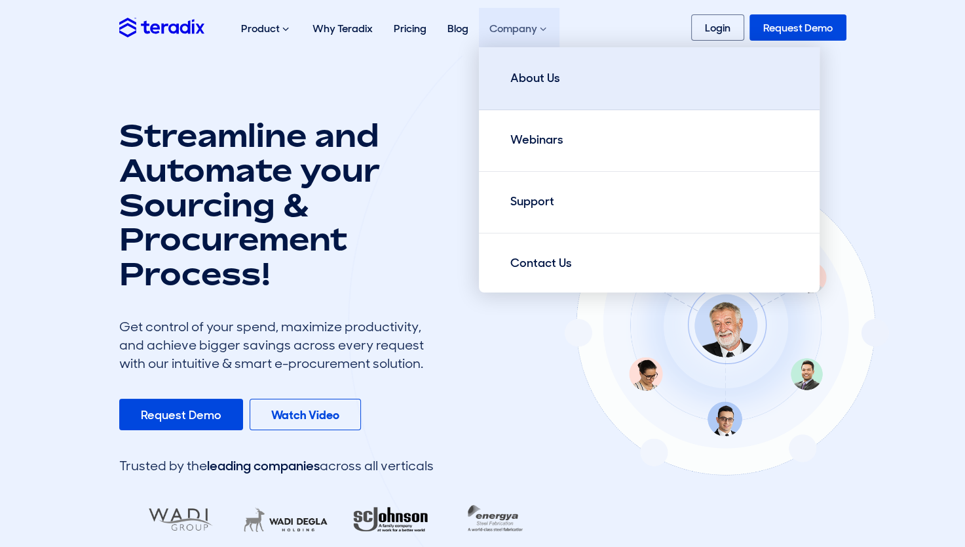  I want to click on a: Contact Us, so click(649, 263).